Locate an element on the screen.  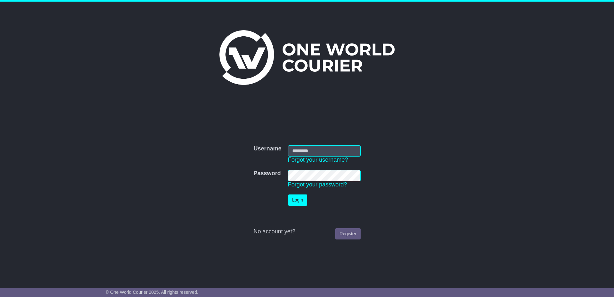
label: Username is located at coordinates (267, 149).